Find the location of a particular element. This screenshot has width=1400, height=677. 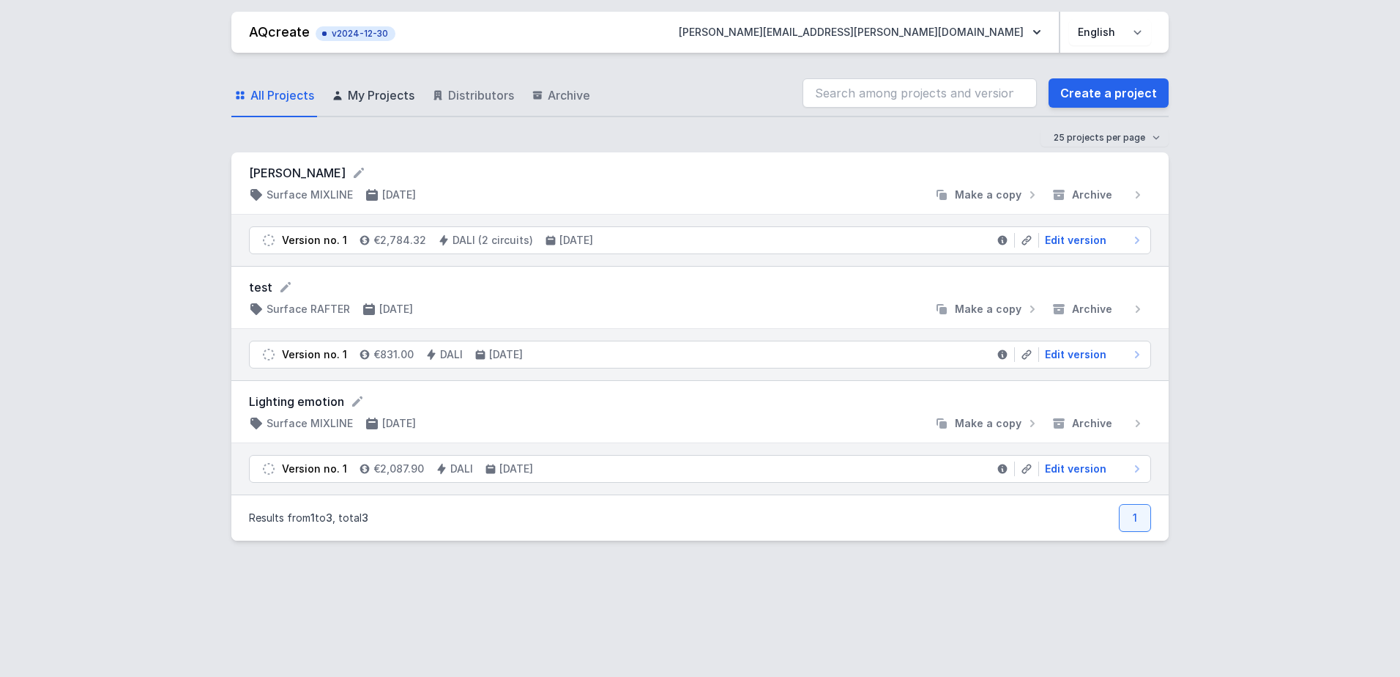

span: 1 is located at coordinates (313, 517).